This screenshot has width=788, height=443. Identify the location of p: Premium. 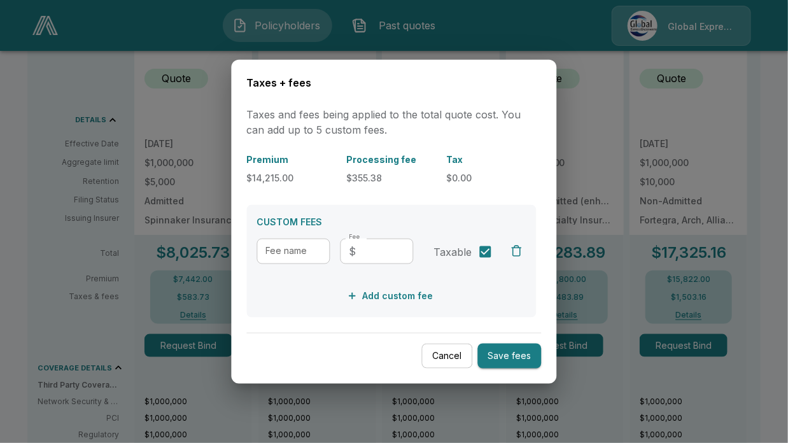
(291, 158).